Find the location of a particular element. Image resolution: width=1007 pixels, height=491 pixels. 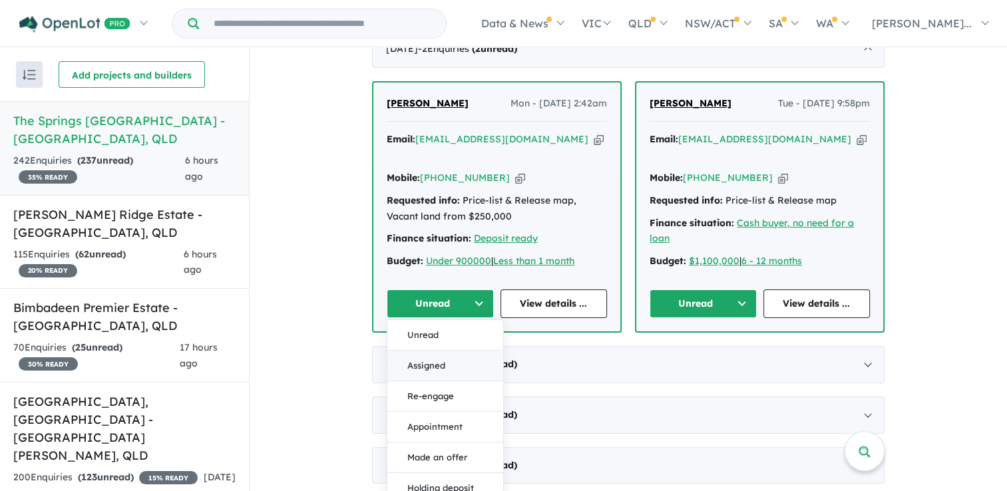

img: Openlot PRO Logo White is located at coordinates (75, 24).